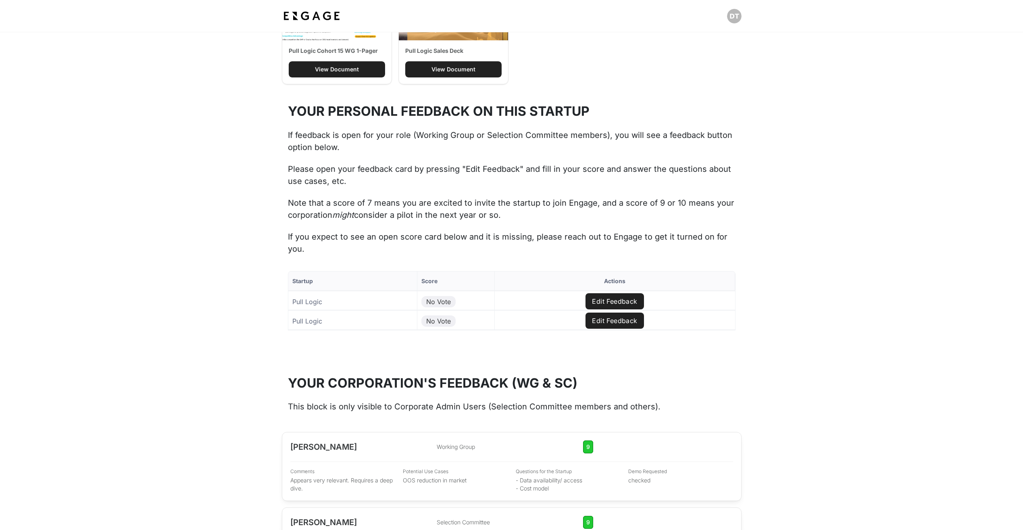  I want to click on div: Actions, so click(615, 281).